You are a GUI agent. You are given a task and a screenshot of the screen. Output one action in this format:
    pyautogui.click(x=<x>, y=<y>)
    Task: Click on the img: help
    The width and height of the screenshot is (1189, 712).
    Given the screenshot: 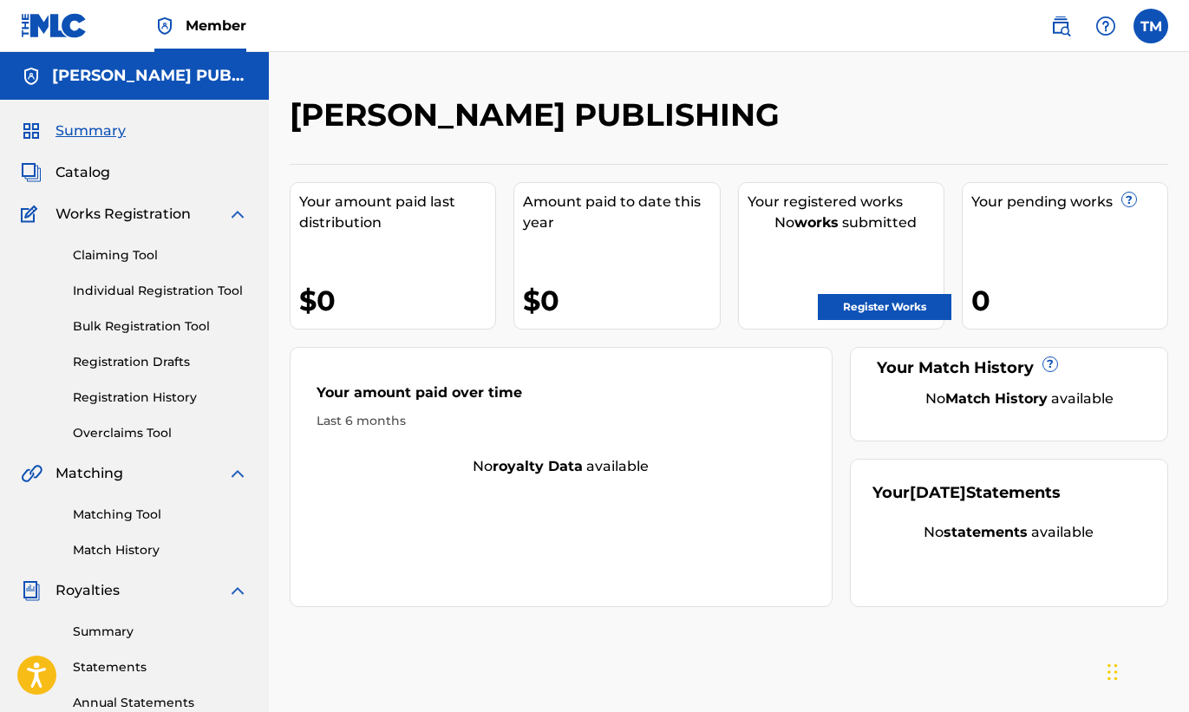 What is the action you would take?
    pyautogui.click(x=1105, y=26)
    